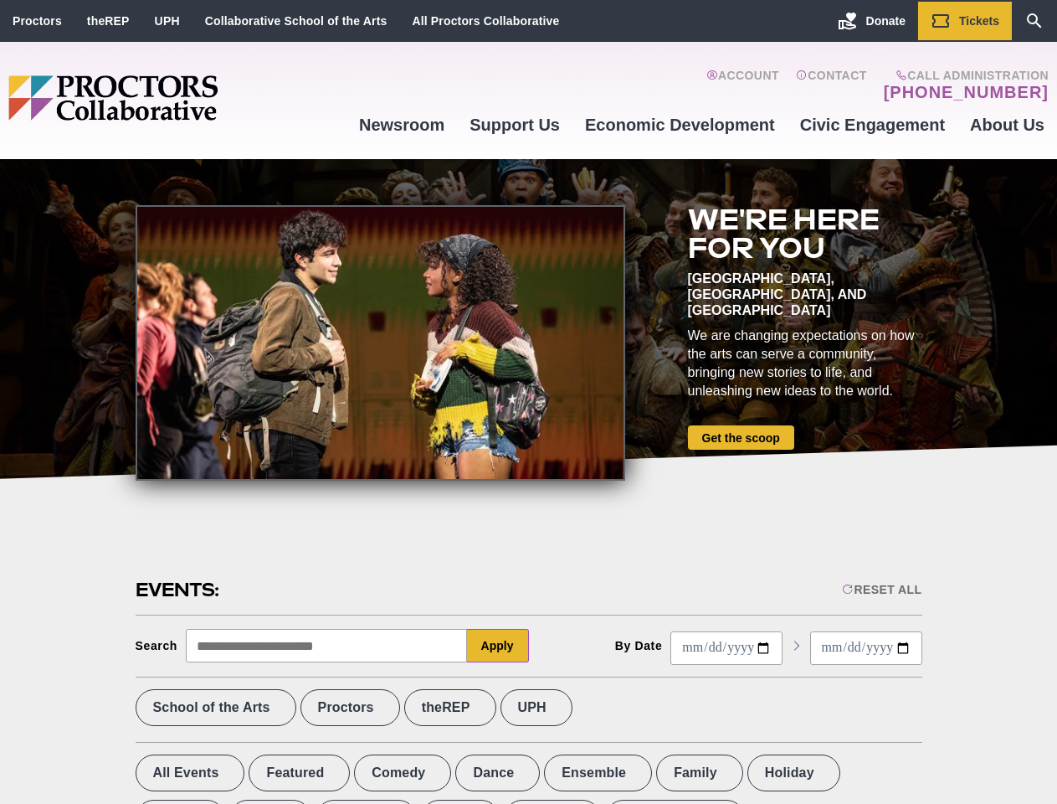 The height and width of the screenshot is (804, 1057). I want to click on label: Featured, so click(299, 773).